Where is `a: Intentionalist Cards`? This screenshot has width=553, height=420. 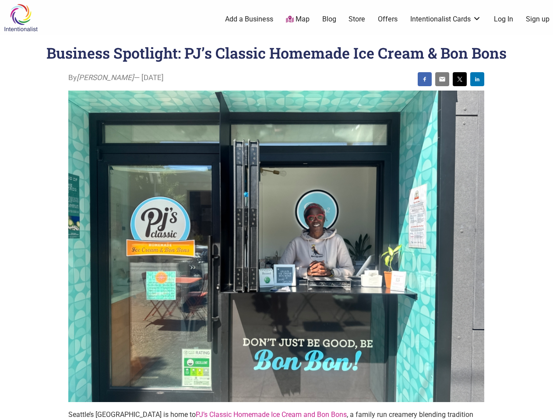
a: Intentionalist Cards is located at coordinates (445, 19).